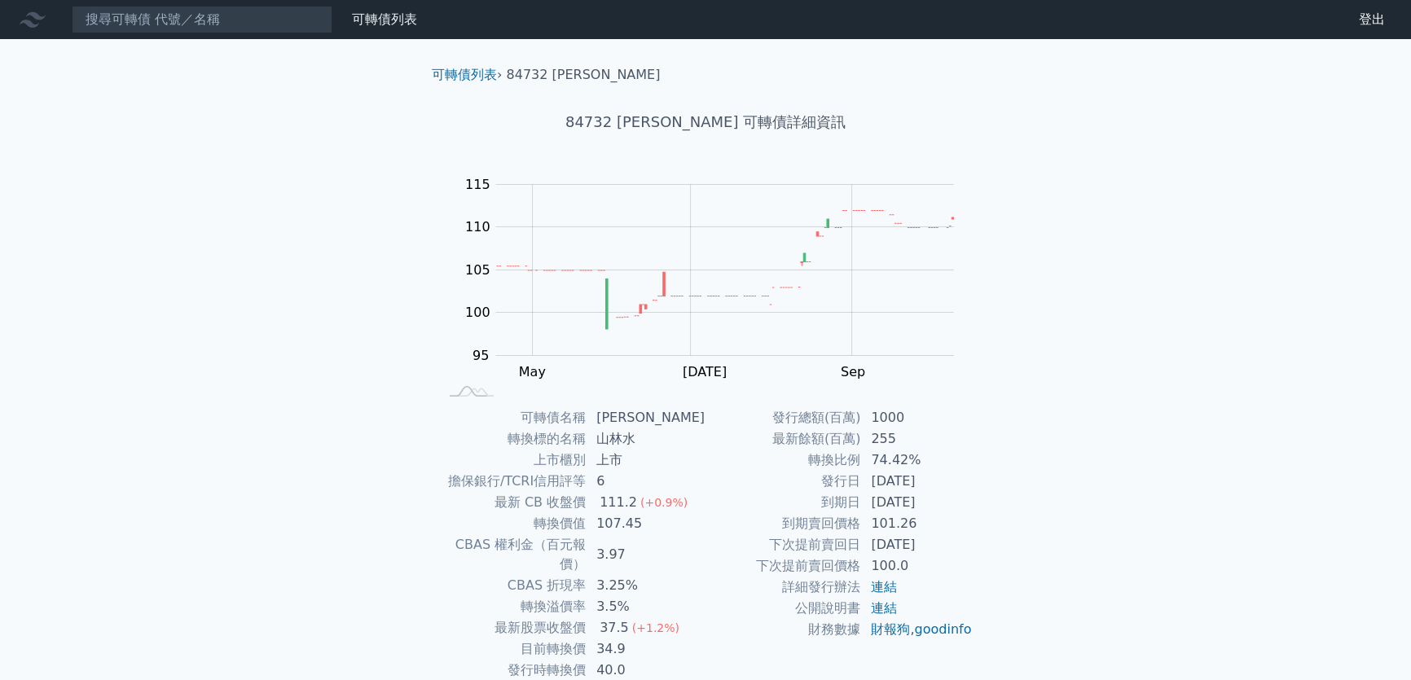  What do you see at coordinates (646, 586) in the screenshot?
I see `td: 3.25%` at bounding box center [646, 586].